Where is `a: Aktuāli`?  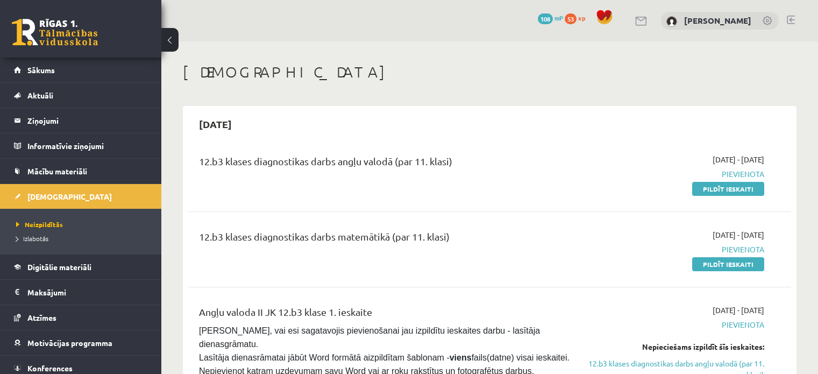
a: Aktuāli is located at coordinates (81, 95).